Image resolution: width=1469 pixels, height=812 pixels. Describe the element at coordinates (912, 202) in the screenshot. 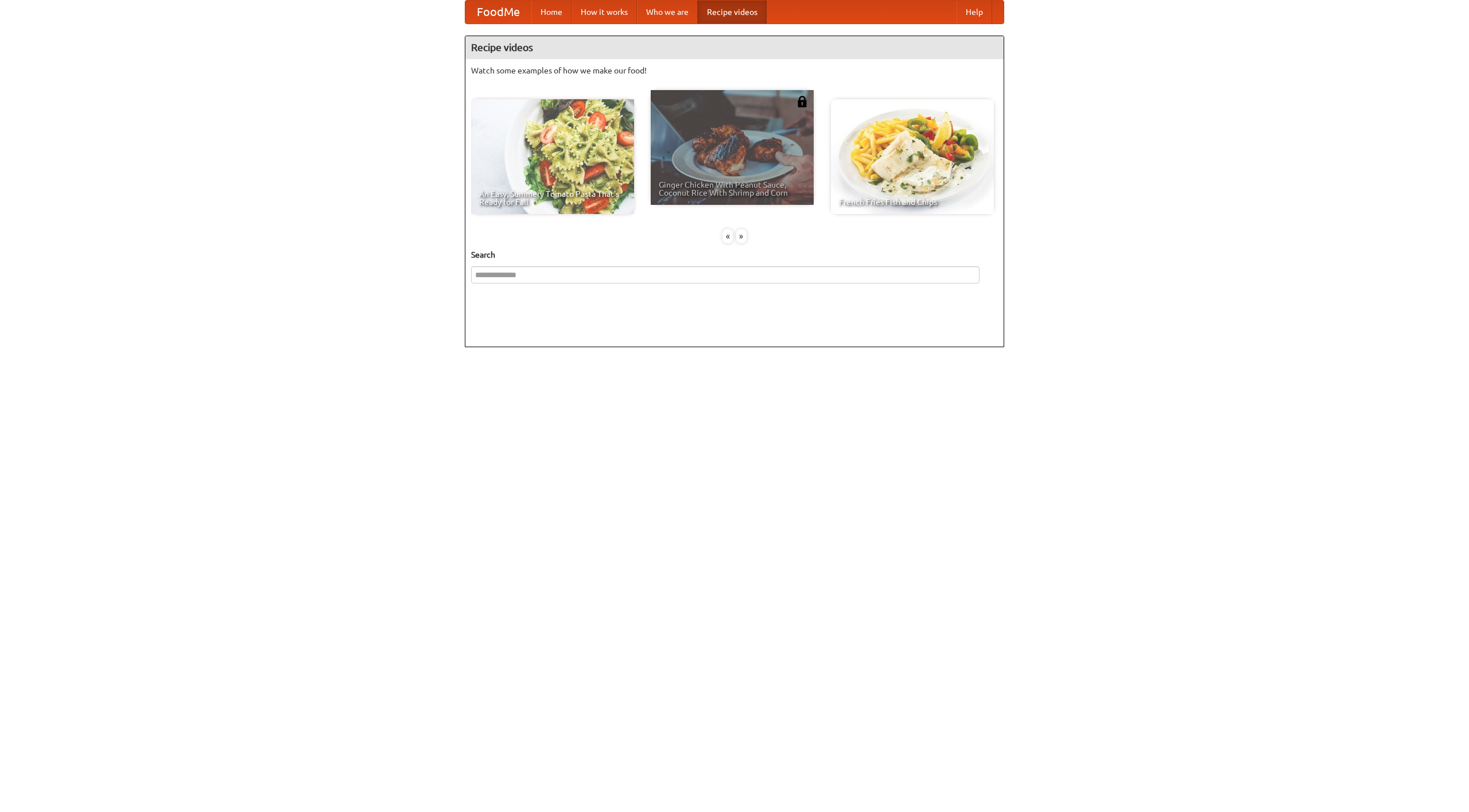

I see `span: French Fries Fish and Chips` at that location.